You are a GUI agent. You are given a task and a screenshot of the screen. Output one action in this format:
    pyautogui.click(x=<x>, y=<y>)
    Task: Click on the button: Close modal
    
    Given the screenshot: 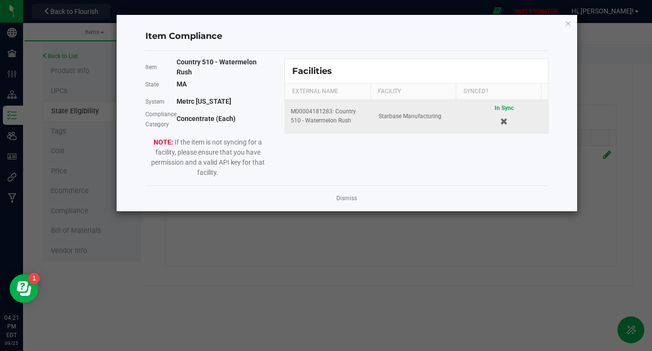 What is the action you would take?
    pyautogui.click(x=568, y=23)
    